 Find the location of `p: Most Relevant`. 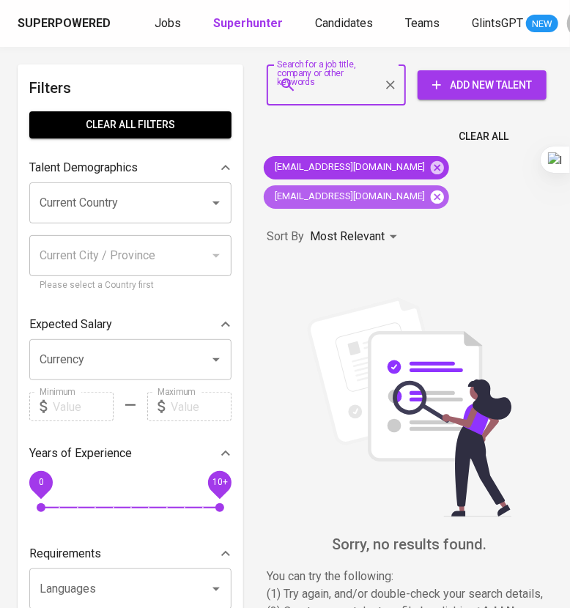

p: Most Relevant is located at coordinates (347, 237).